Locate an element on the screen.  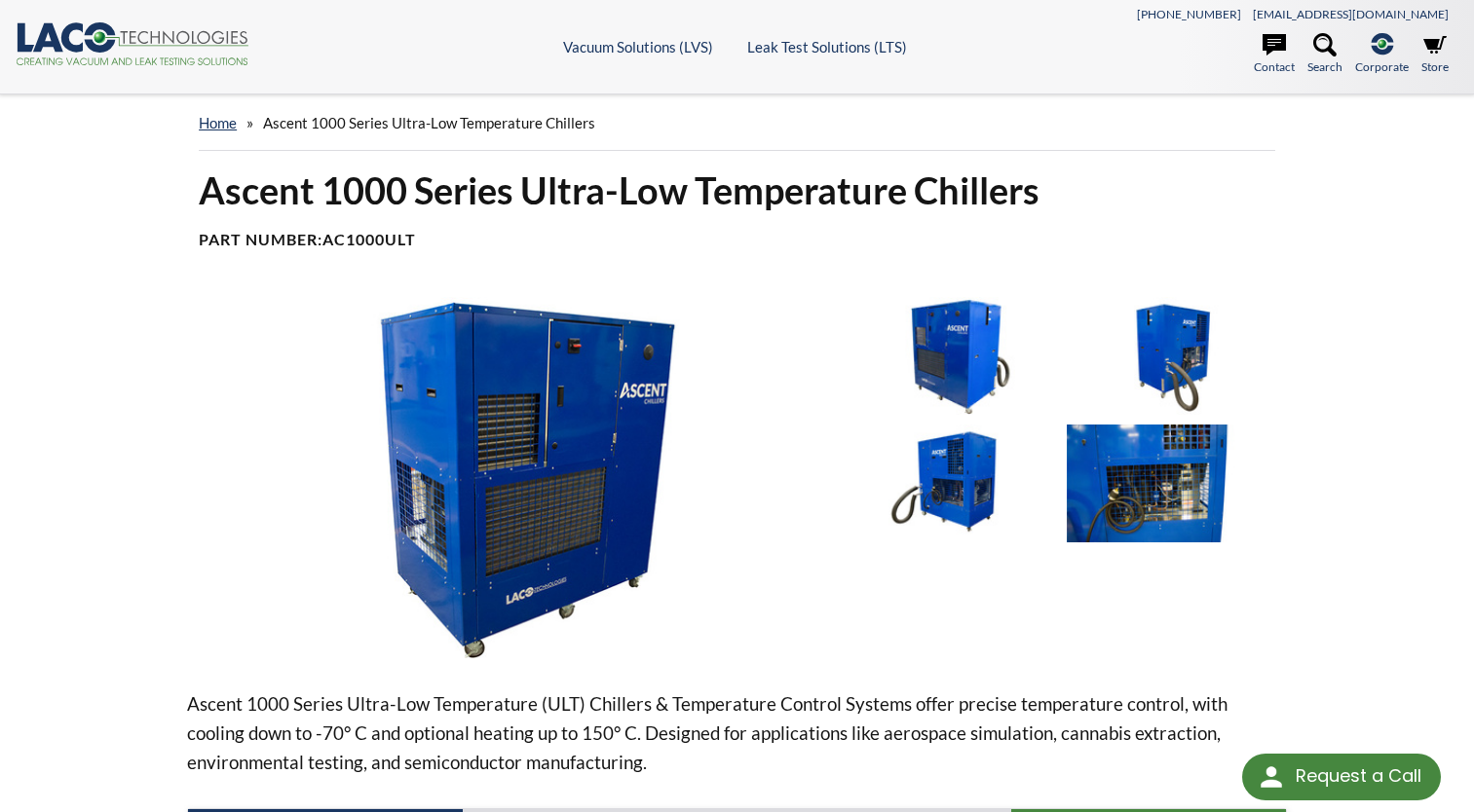
a: home is located at coordinates (217, 122).